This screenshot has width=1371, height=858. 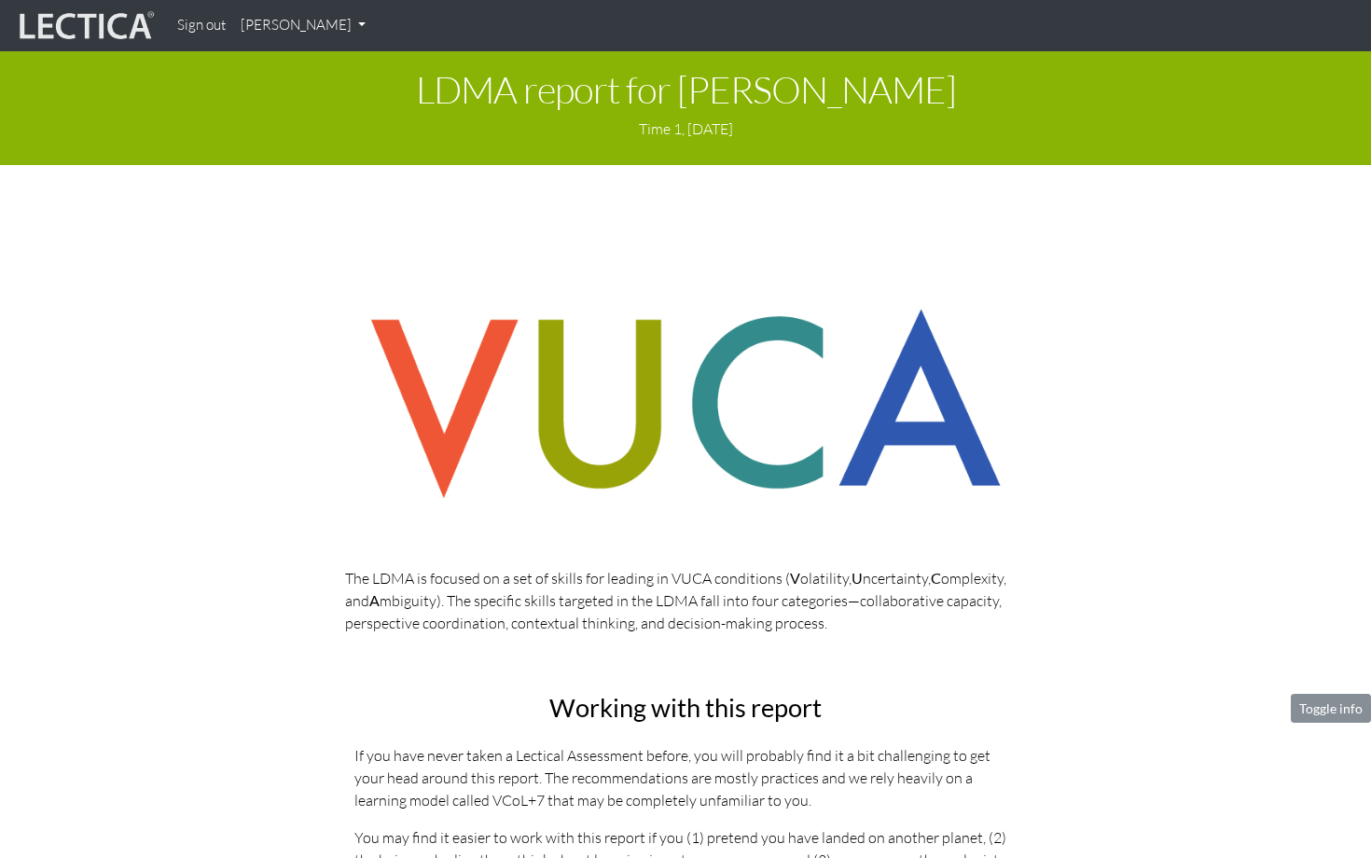 I want to click on p: The LDMA is focused on a set of skills for leading in VUCA conditions ( olatility, ncertainty, om..., so click(x=685, y=600).